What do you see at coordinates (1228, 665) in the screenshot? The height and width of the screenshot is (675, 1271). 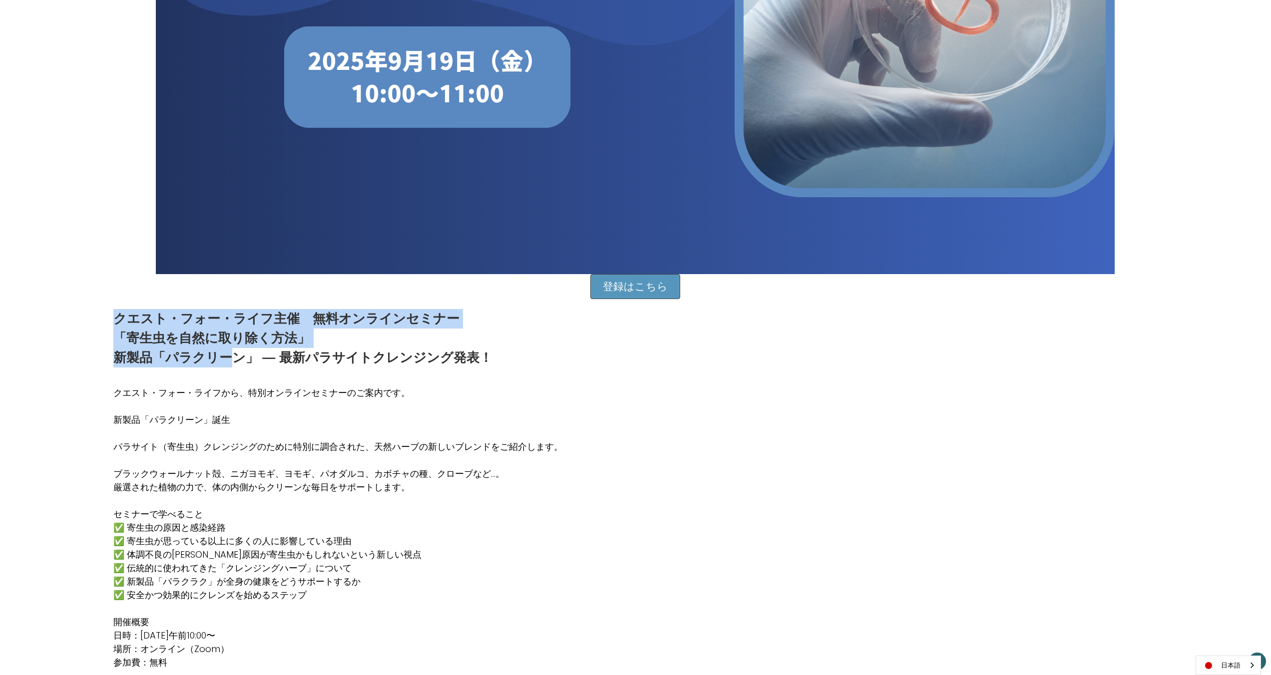 I see `div: Language` at bounding box center [1228, 665].